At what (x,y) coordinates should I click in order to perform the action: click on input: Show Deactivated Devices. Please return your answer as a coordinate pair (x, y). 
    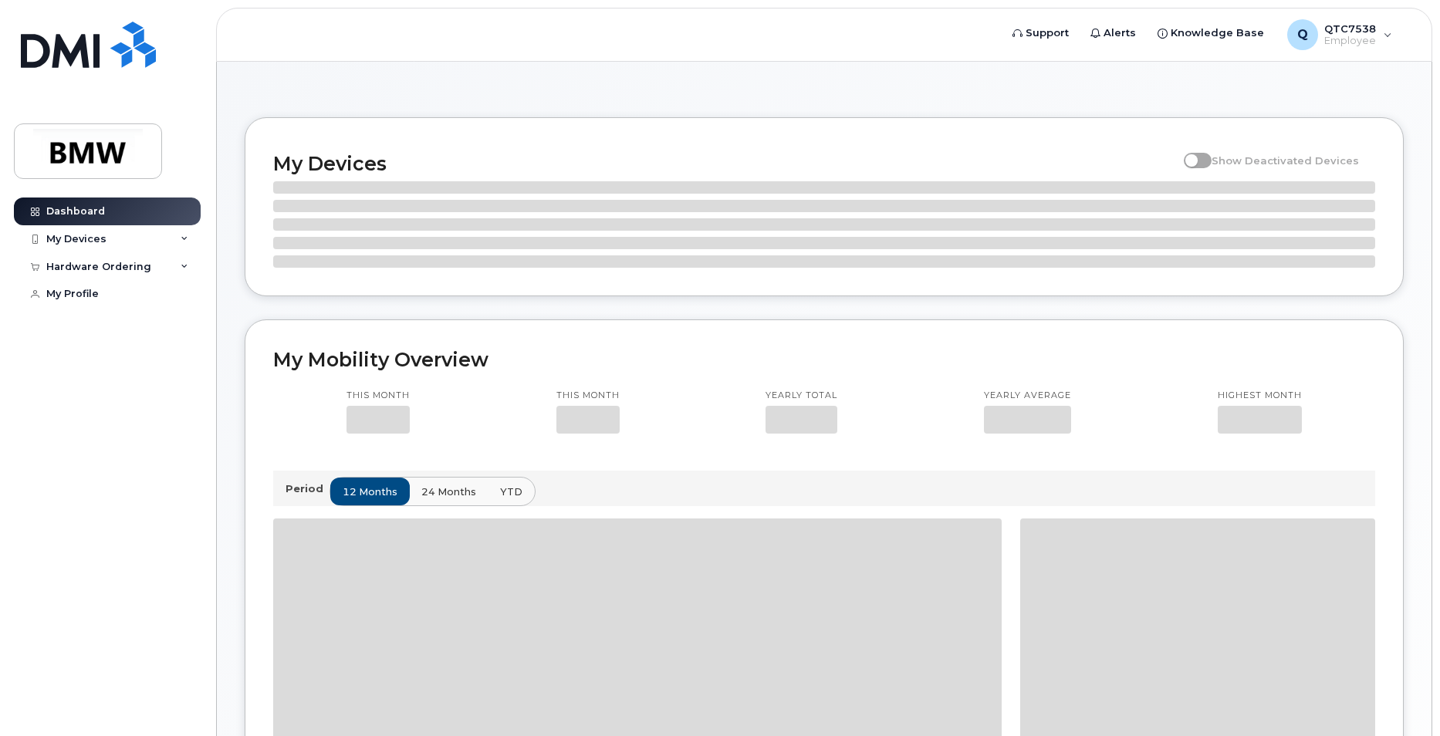
    Looking at the image, I should click on (1190, 152).